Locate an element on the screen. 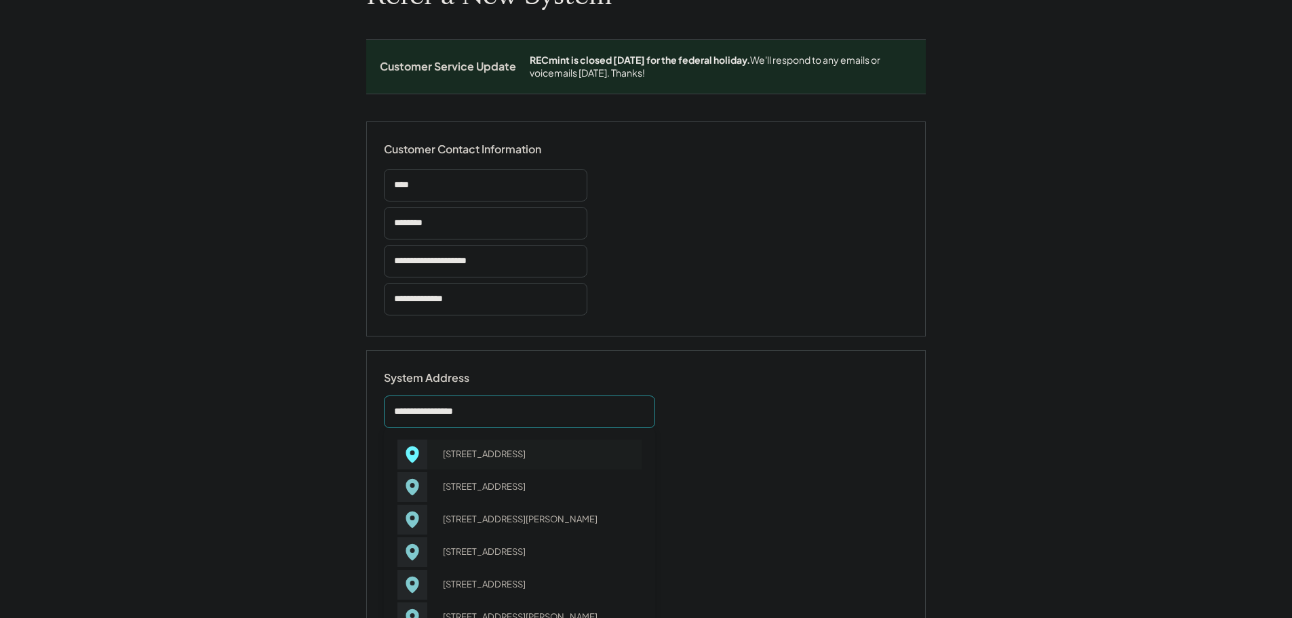  div: System Address is located at coordinates (452, 378).